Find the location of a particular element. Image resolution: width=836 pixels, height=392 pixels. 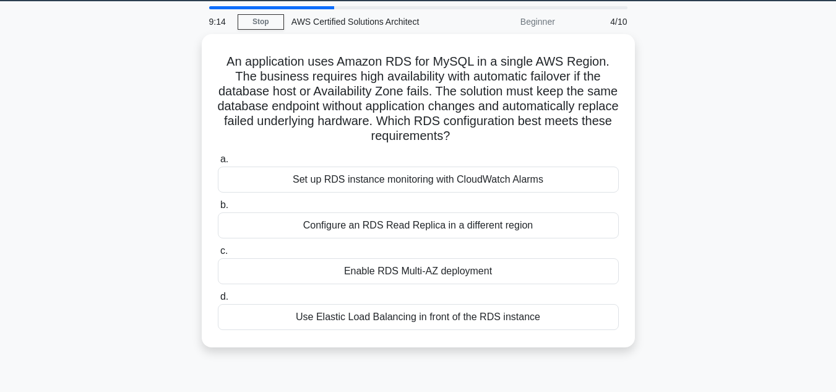

div: Set up RDS instance monitoring with CloudWatch Alarms is located at coordinates (418, 179).